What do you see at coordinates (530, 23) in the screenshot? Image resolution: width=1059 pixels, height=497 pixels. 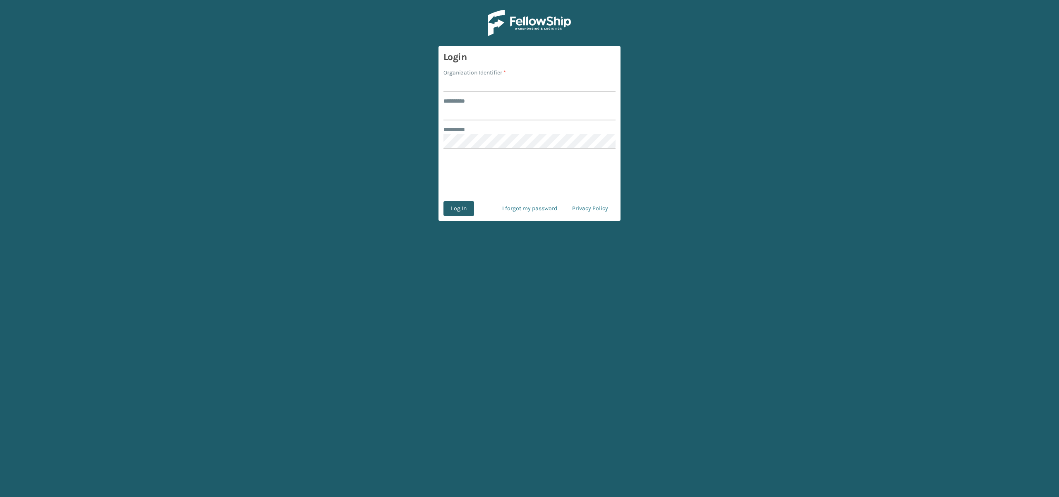 I see `img: Logo` at bounding box center [530, 23].